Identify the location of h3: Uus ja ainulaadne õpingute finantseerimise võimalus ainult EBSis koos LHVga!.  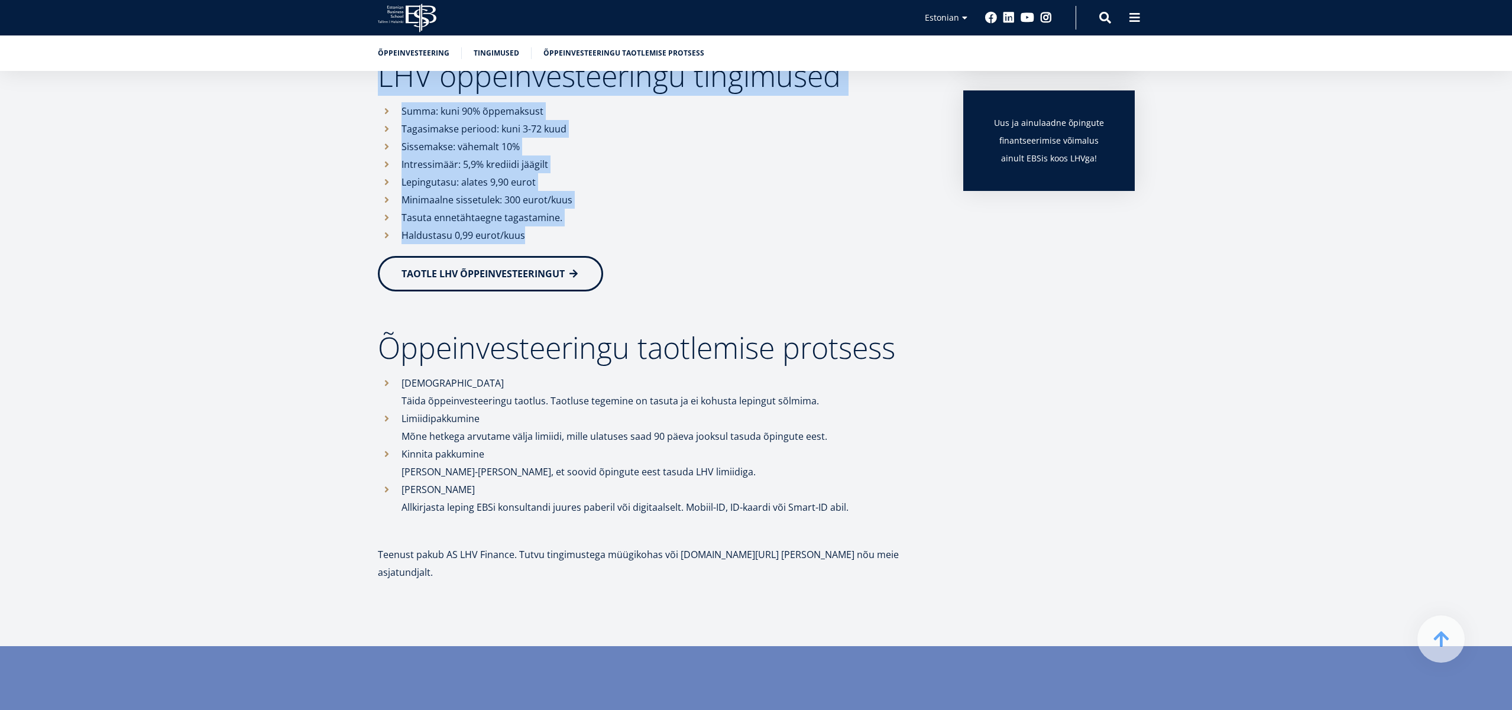
(1049, 141).